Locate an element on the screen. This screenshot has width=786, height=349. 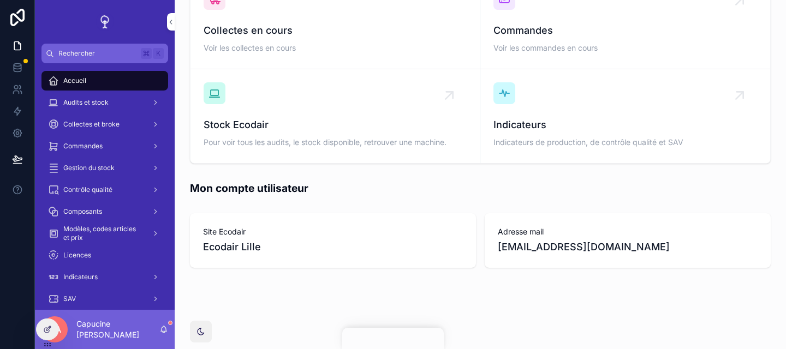
span: SAV is located at coordinates (69, 299).